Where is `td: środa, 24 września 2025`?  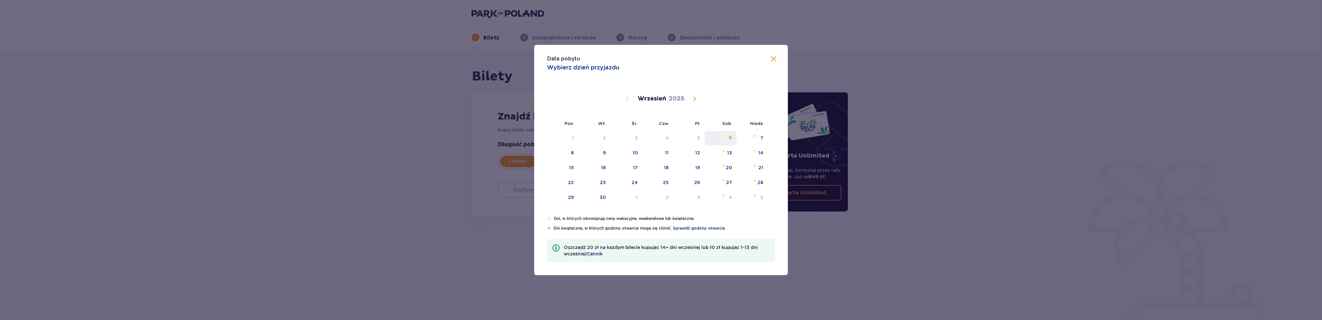 td: środa, 24 września 2025 is located at coordinates (626, 183).